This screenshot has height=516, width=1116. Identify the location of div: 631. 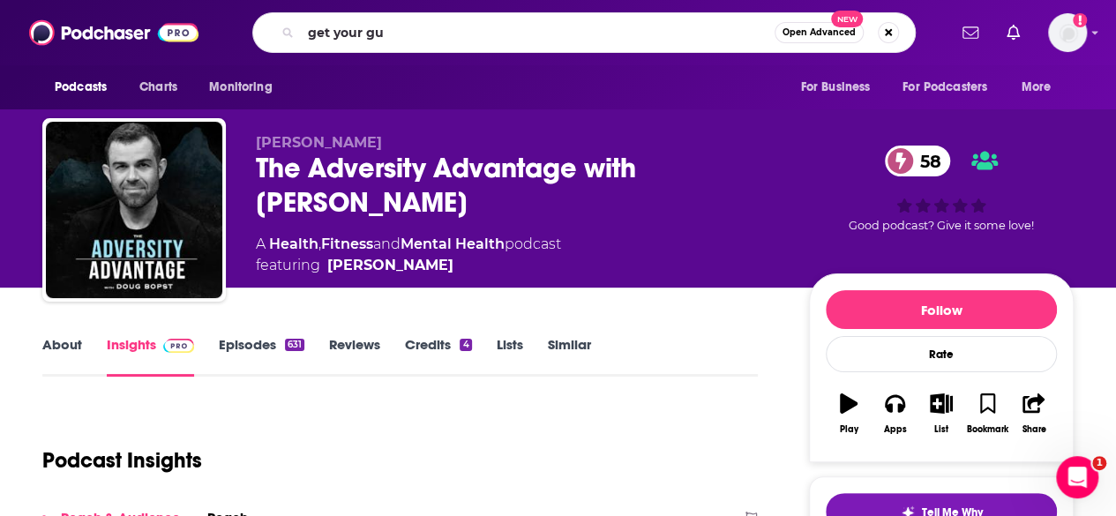
(295, 345).